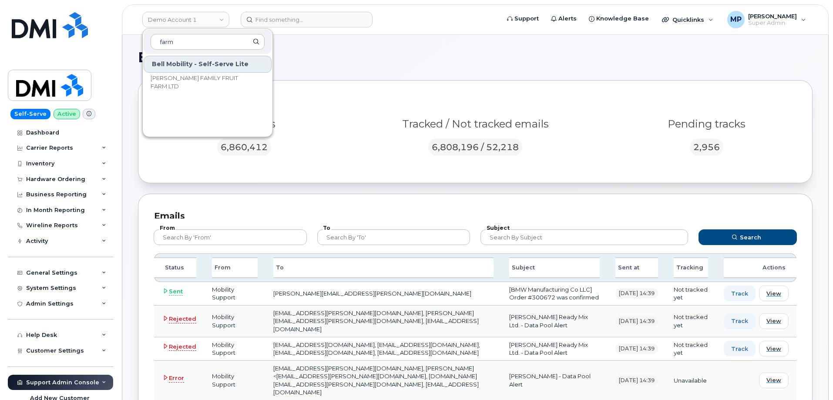 This screenshot has height=400, width=833. What do you see at coordinates (498, 228) in the screenshot?
I see `label: Subject` at bounding box center [498, 228].